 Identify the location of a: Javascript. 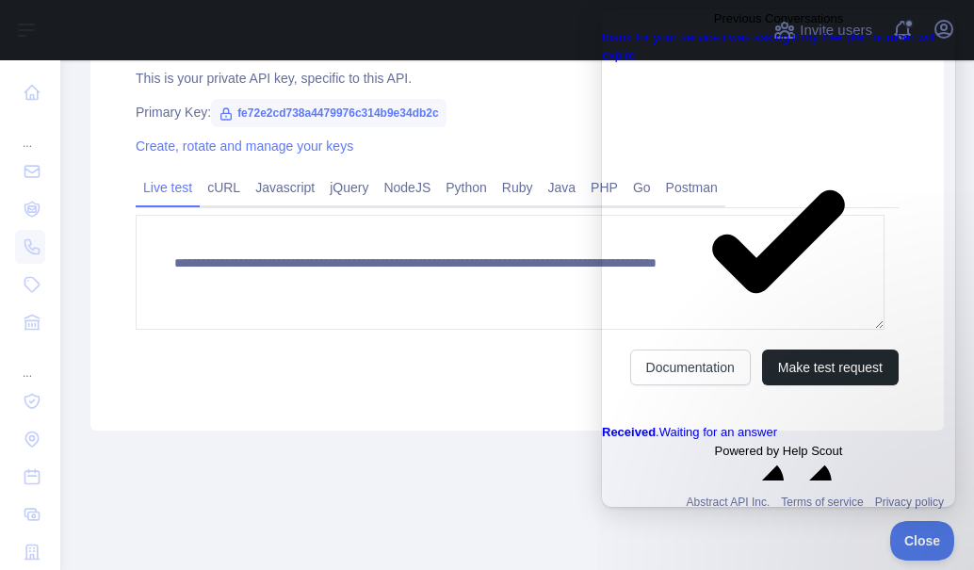
(284, 187).